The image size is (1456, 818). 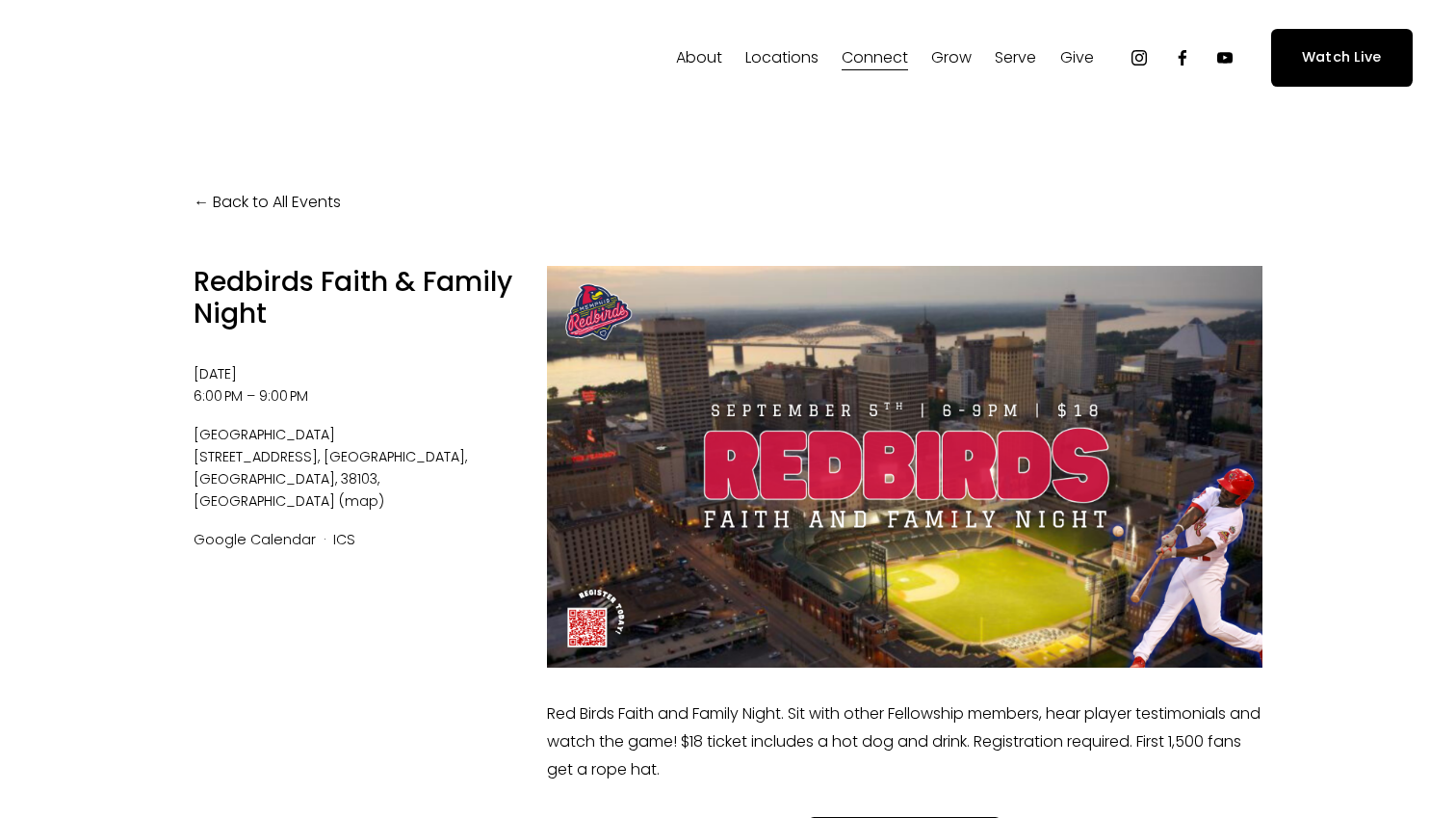 I want to click on a: Watch Live, so click(x=1342, y=57).